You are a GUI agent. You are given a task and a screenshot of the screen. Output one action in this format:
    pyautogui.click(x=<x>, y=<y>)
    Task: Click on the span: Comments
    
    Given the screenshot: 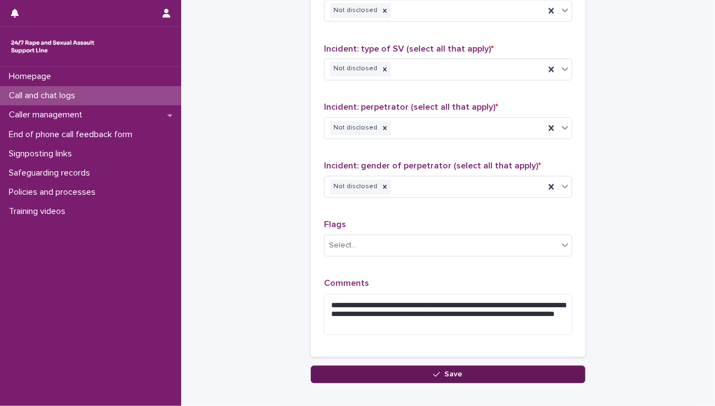 What is the action you would take?
    pyautogui.click(x=346, y=284)
    